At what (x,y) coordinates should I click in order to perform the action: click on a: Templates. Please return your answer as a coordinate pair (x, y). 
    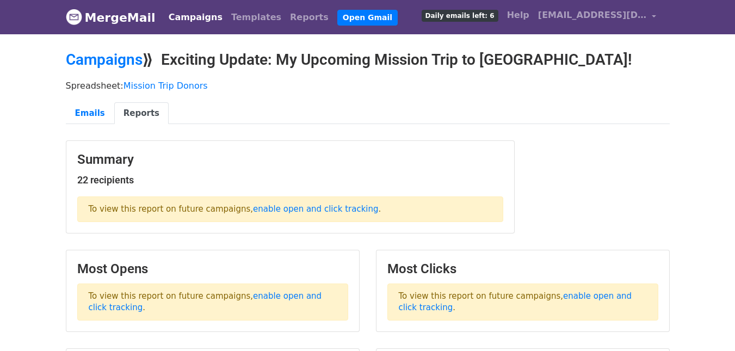
    Looking at the image, I should click on (256, 17).